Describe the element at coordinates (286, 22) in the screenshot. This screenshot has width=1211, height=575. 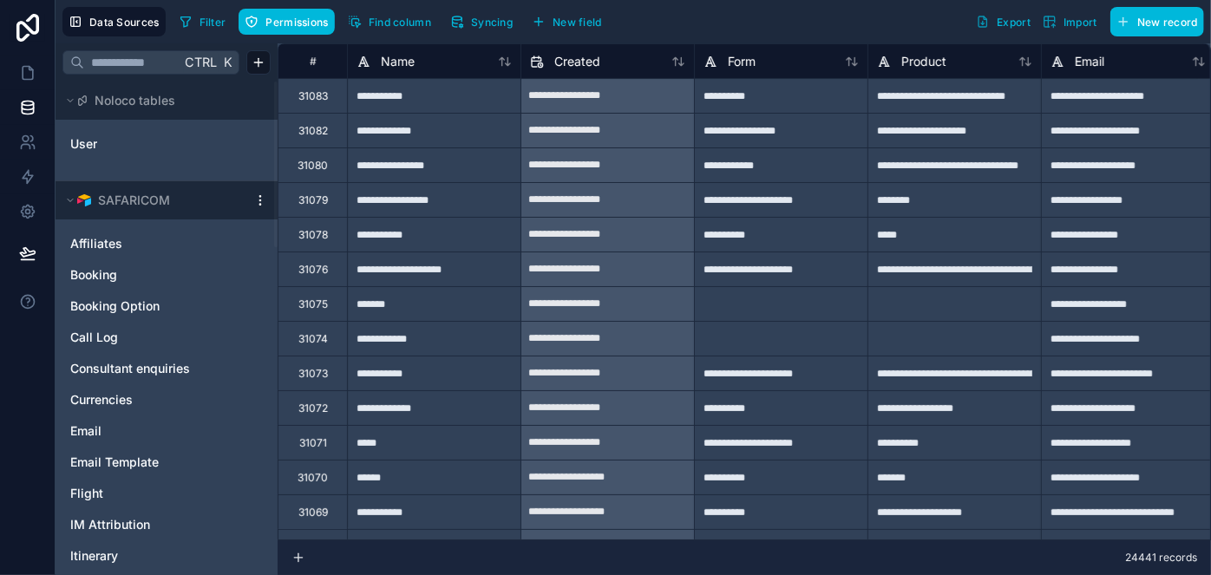
I see `button: Permissions` at that location.